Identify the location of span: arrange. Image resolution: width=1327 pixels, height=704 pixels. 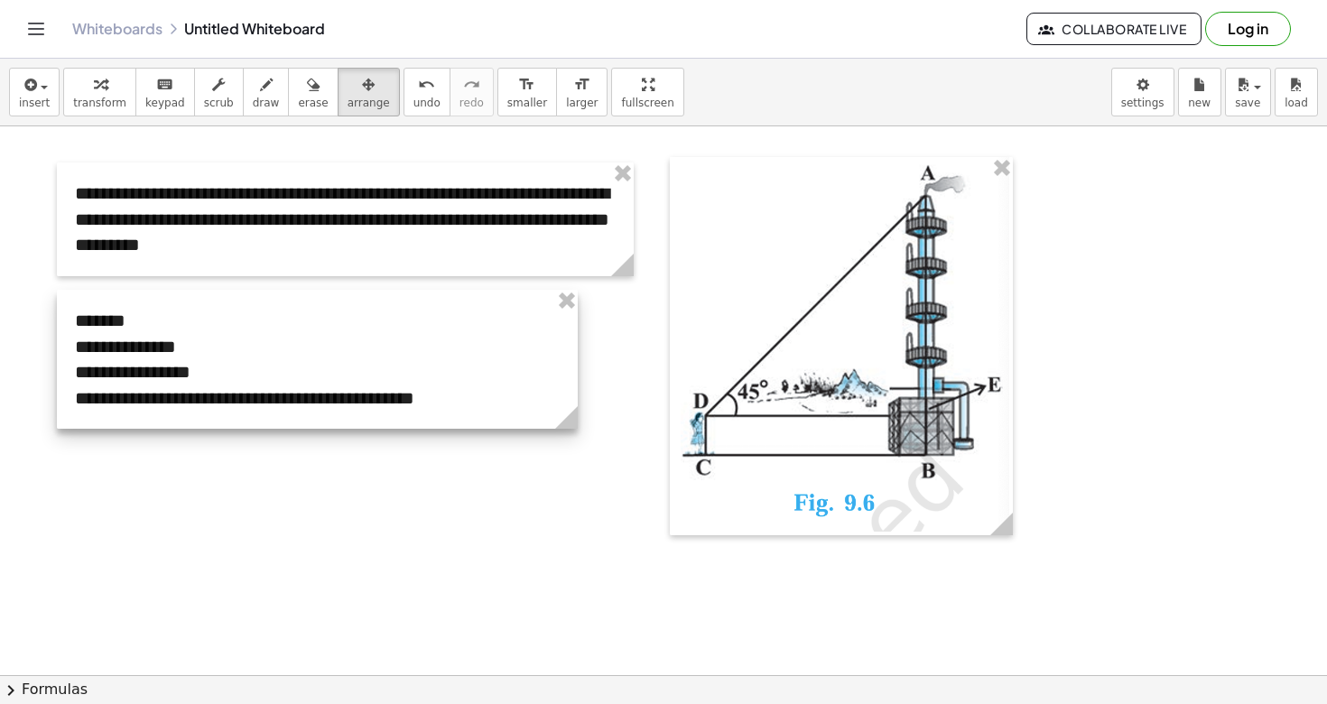
(368, 103).